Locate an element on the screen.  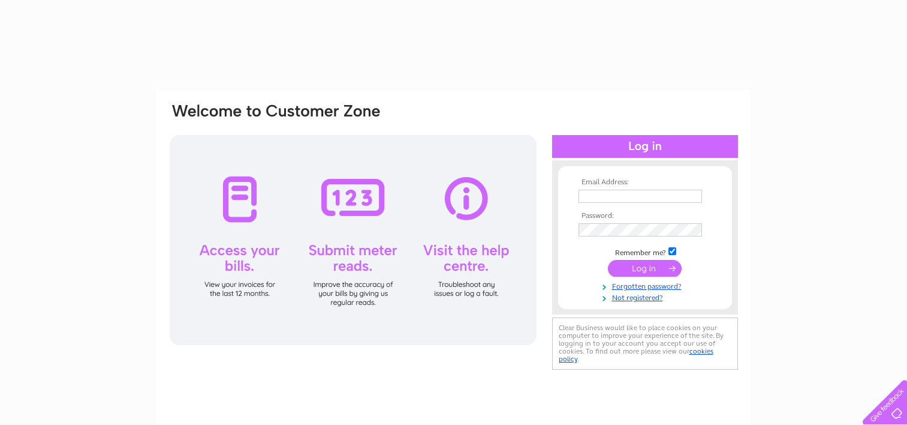
div: Clear Business would like to place cookies on your computer to improve your experience of the sit... is located at coordinates (645, 343).